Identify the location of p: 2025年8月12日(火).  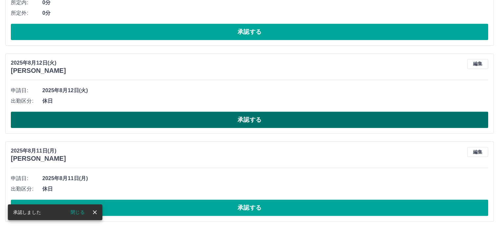
(38, 63).